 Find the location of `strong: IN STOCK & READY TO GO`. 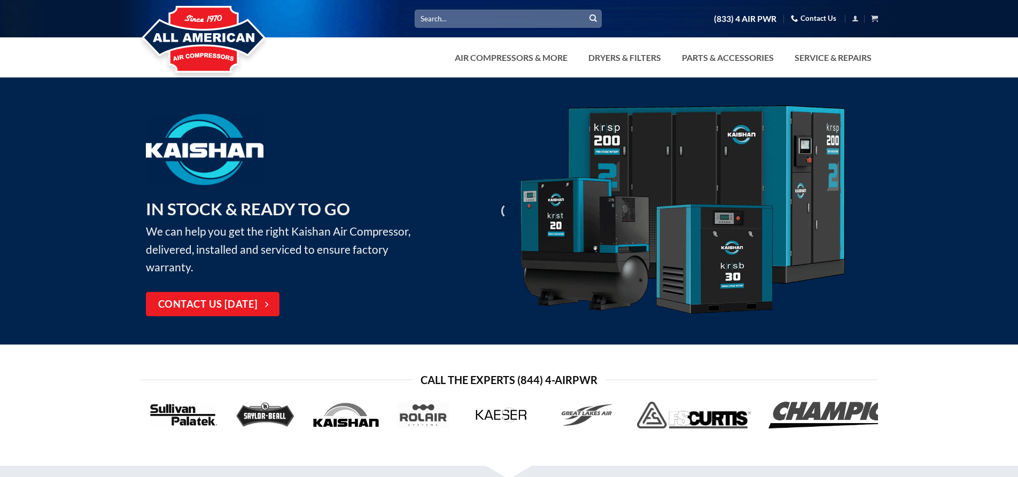

strong: IN STOCK & READY TO GO is located at coordinates (248, 209).